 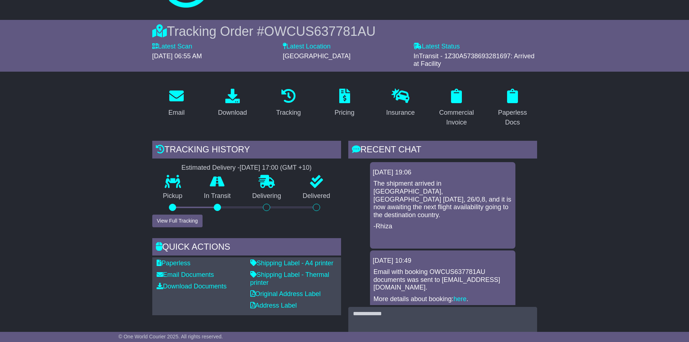 What do you see at coordinates (177, 221) in the screenshot?
I see `button: View Full Tracking` at bounding box center [177, 221].